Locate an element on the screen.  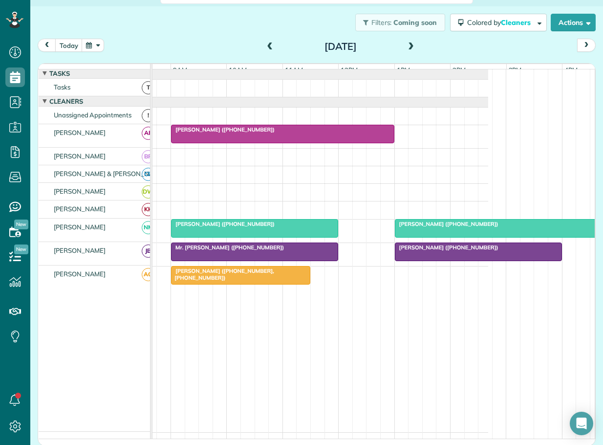
span: 10am is located at coordinates (237, 70).